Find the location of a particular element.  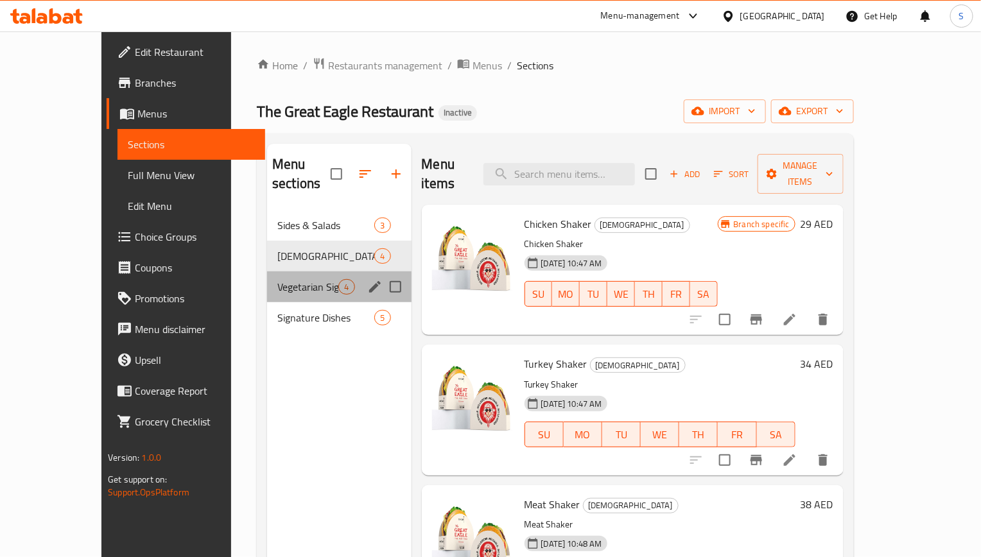

span: Menus is located at coordinates (487, 65).